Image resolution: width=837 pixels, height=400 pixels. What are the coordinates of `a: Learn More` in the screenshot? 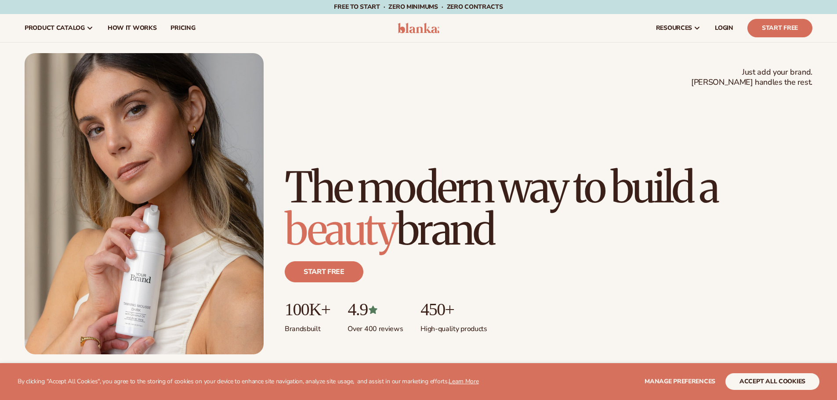 It's located at (464, 381).